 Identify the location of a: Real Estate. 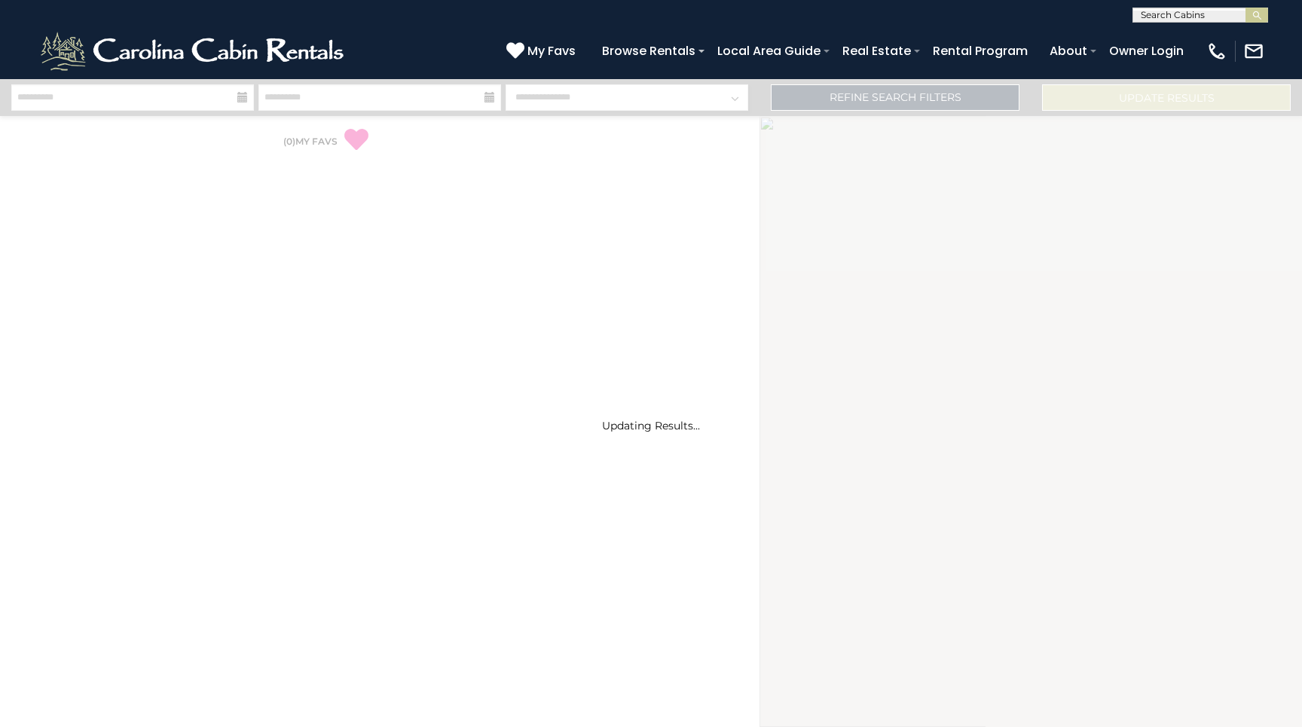
(876, 50).